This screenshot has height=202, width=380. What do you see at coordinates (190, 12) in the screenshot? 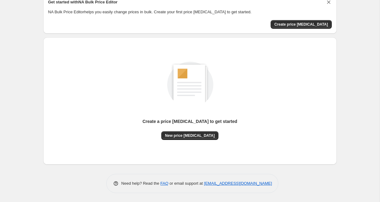
I see `p: NA Bulk Price Editor helps you easily change prices in bulk. Create your first price [MEDICAL_DAT...` at bounding box center [190, 12].